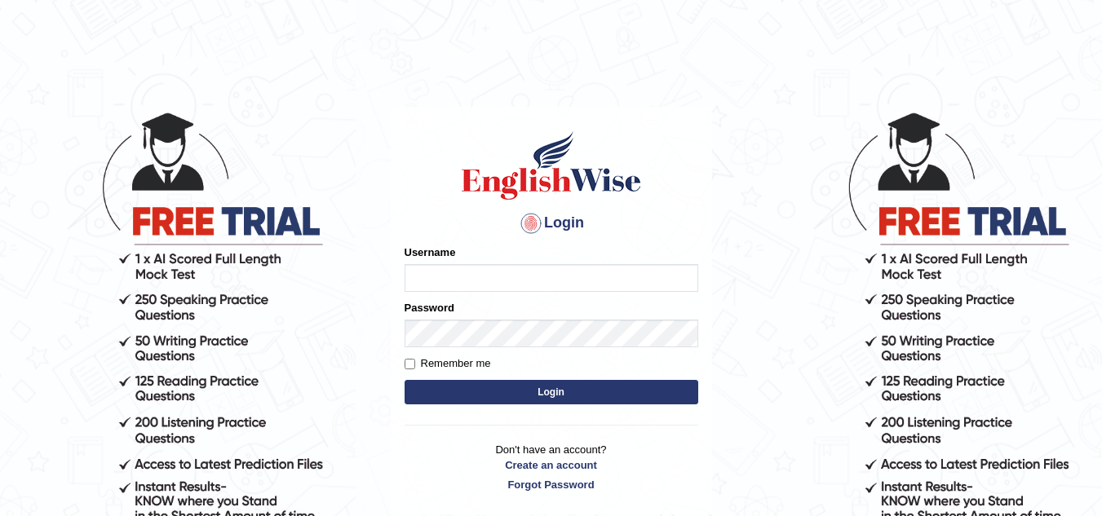 The height and width of the screenshot is (516, 1102). What do you see at coordinates (552, 392) in the screenshot?
I see `button: Login` at bounding box center [552, 392].